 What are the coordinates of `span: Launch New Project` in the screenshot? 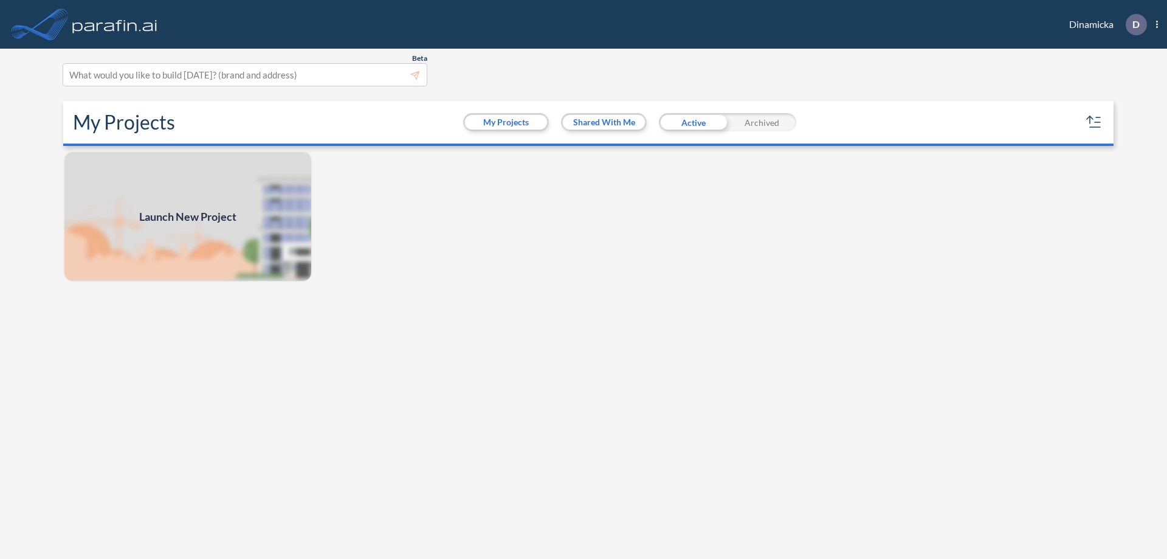 It's located at (188, 216).